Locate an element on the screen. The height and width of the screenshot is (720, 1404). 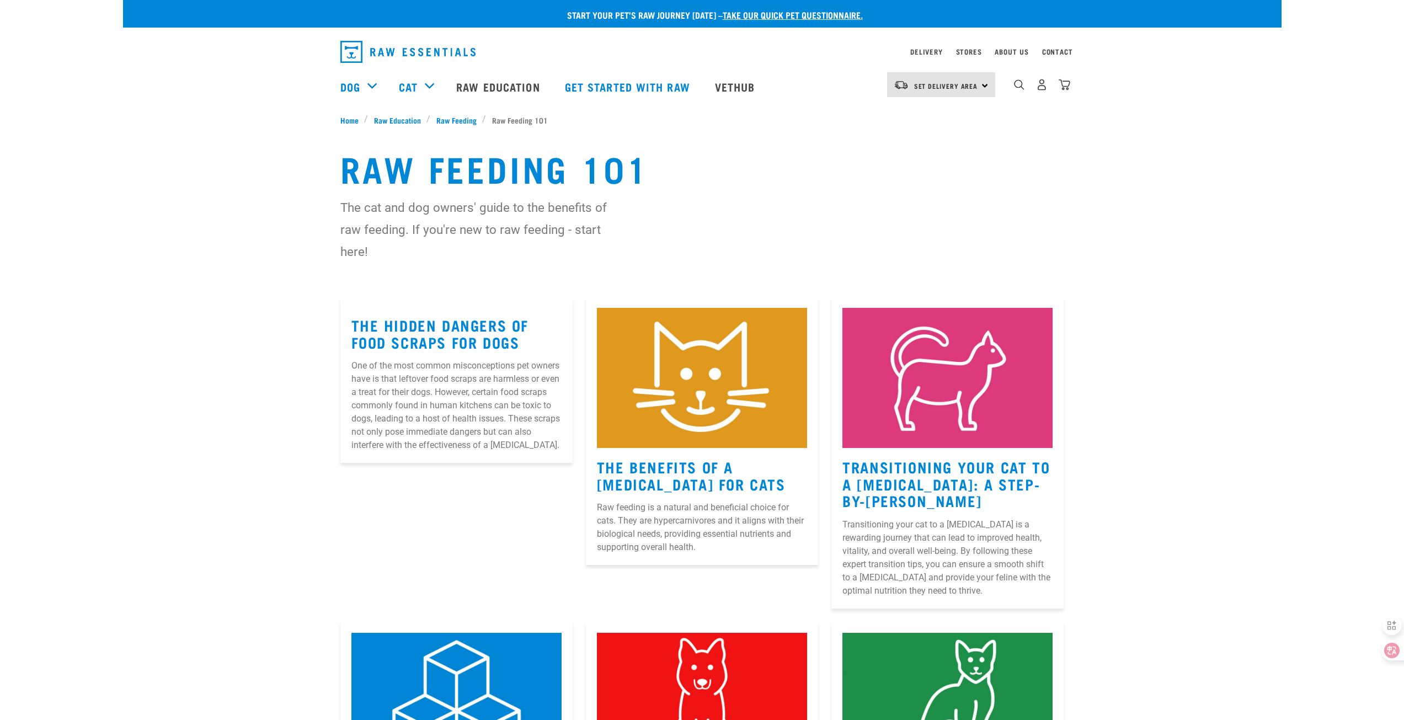
a: The Hidden Dangers of Food Scraps for Dogs is located at coordinates (440, 333).